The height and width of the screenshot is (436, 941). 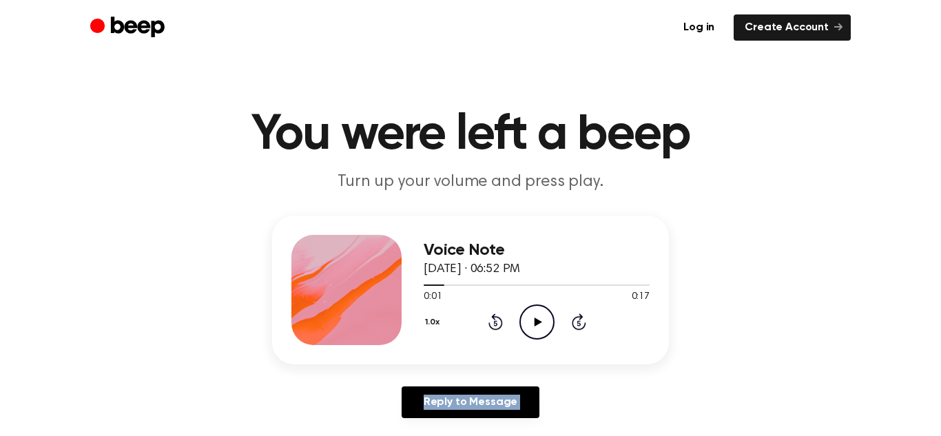 I want to click on span: 0:01, so click(x=433, y=297).